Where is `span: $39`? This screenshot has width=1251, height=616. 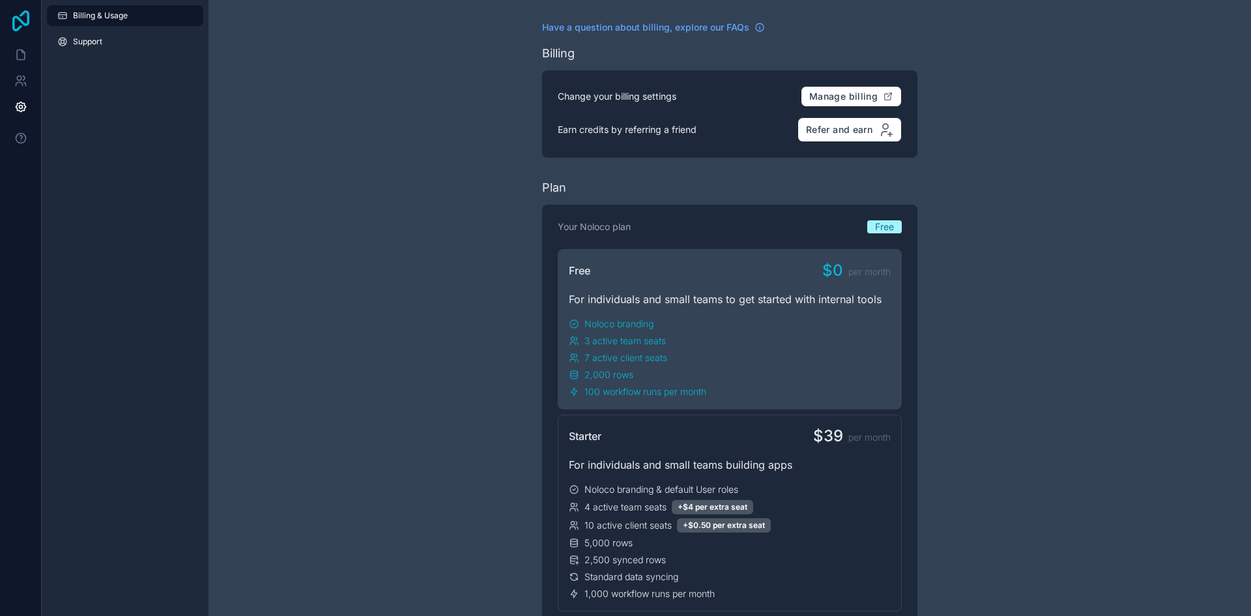 span: $39 is located at coordinates (828, 436).